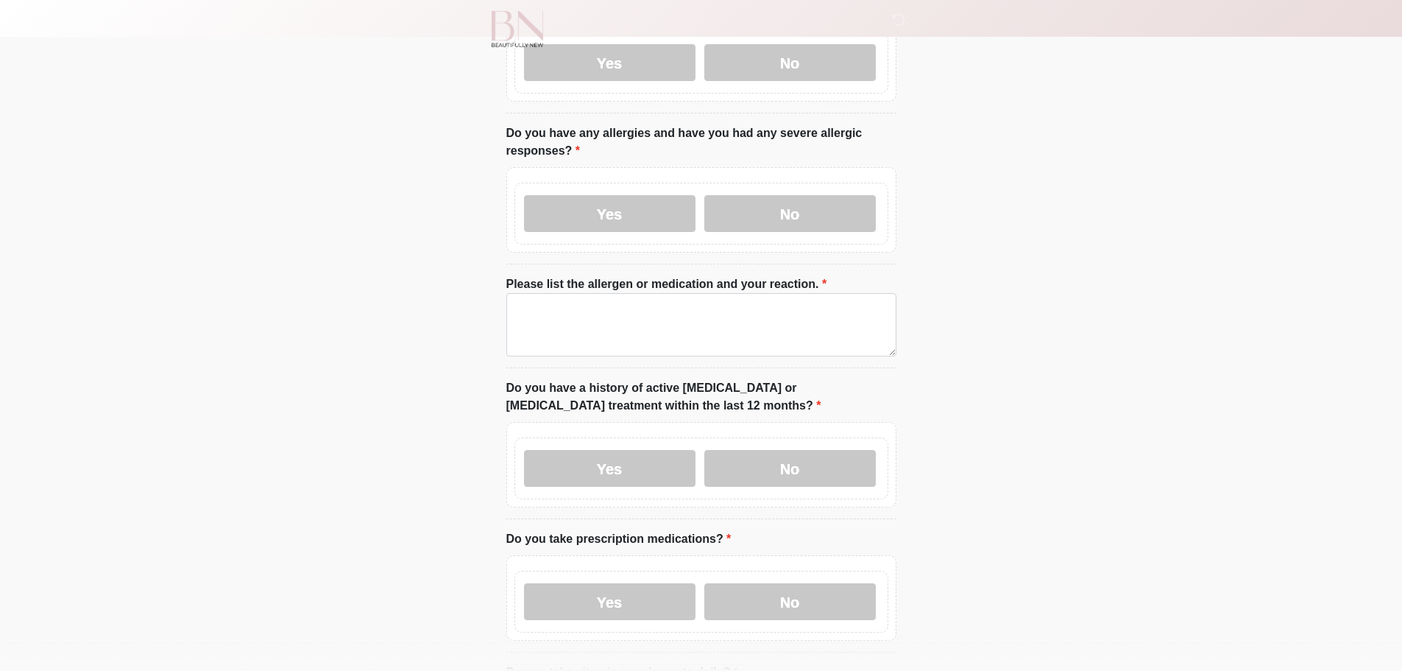 The width and height of the screenshot is (1402, 671). What do you see at coordinates (667, 284) in the screenshot?
I see `label: Please list the allergen or medication and your reaction.` at bounding box center [667, 284].